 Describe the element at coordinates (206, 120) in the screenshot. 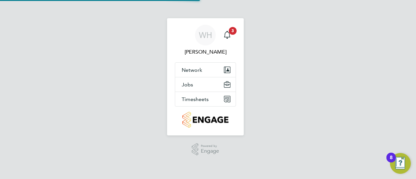

I see `a: Go to home page` at that location.